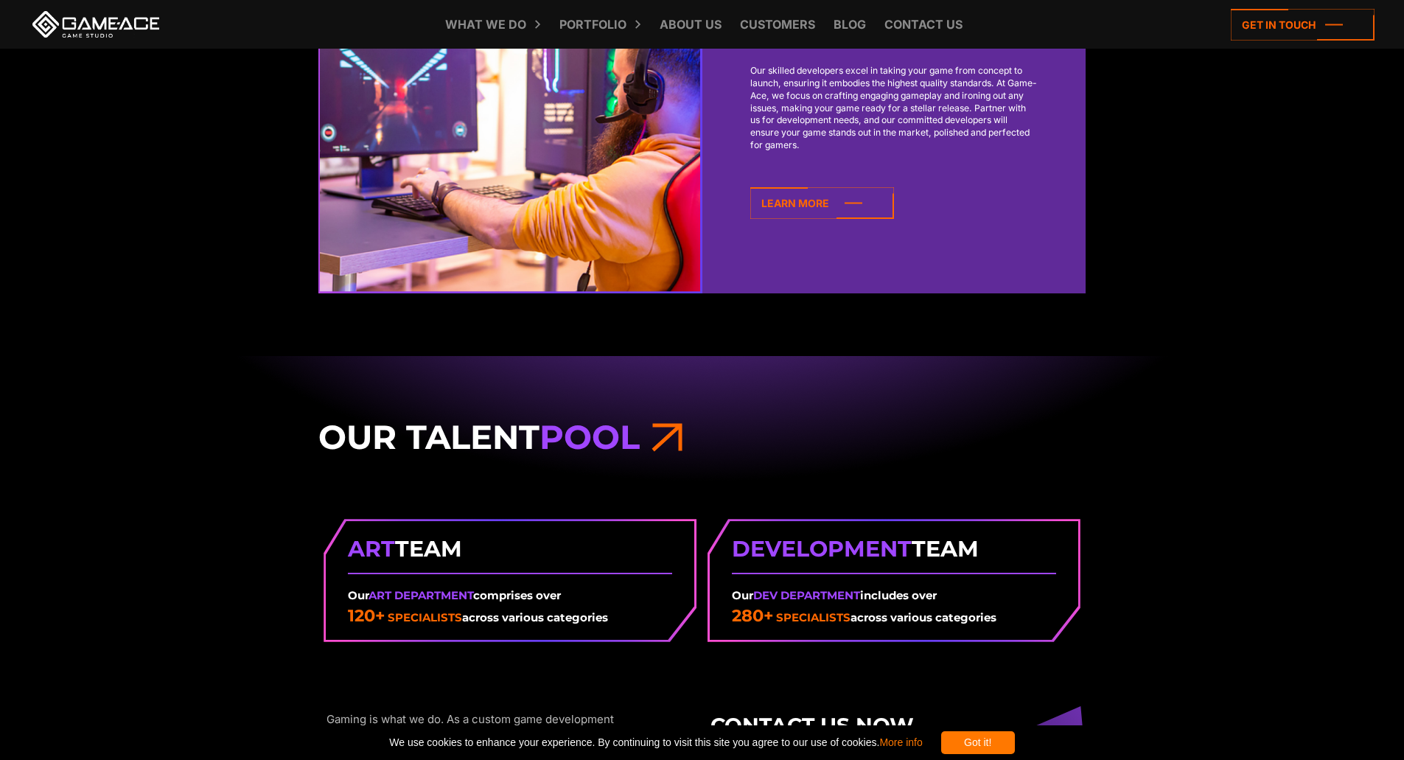  What do you see at coordinates (703, 437) in the screenshot?
I see `h3: Our Talent` at bounding box center [703, 437].